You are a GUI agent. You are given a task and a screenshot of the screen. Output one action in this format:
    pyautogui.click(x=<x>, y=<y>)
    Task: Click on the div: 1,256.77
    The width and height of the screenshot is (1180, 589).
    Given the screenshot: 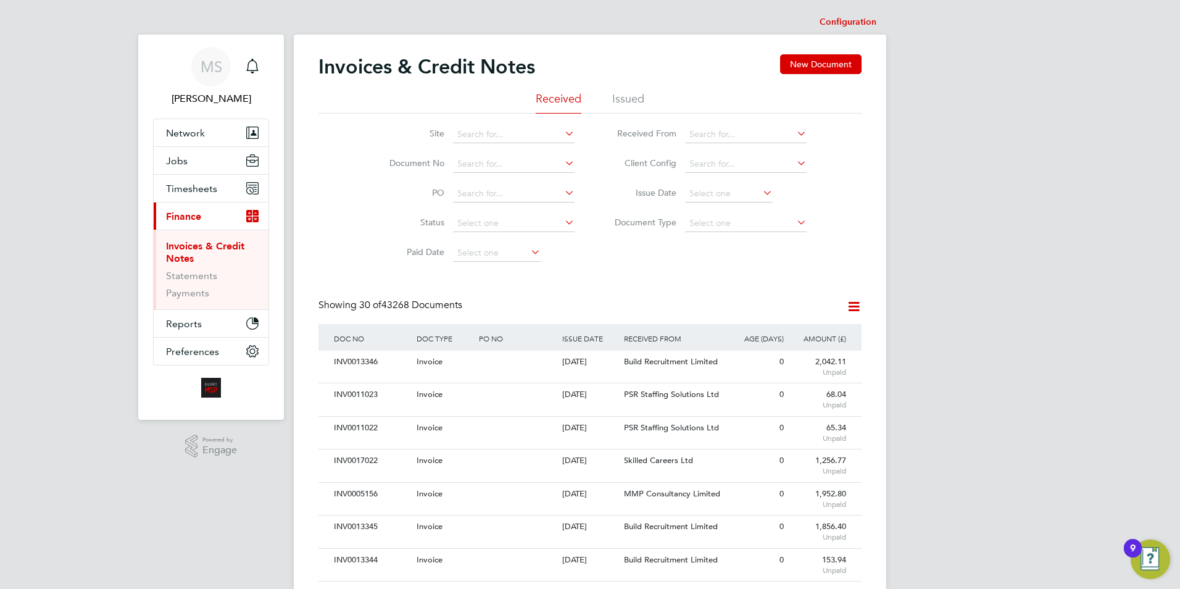 What is the action you would take?
    pyautogui.click(x=817, y=465)
    